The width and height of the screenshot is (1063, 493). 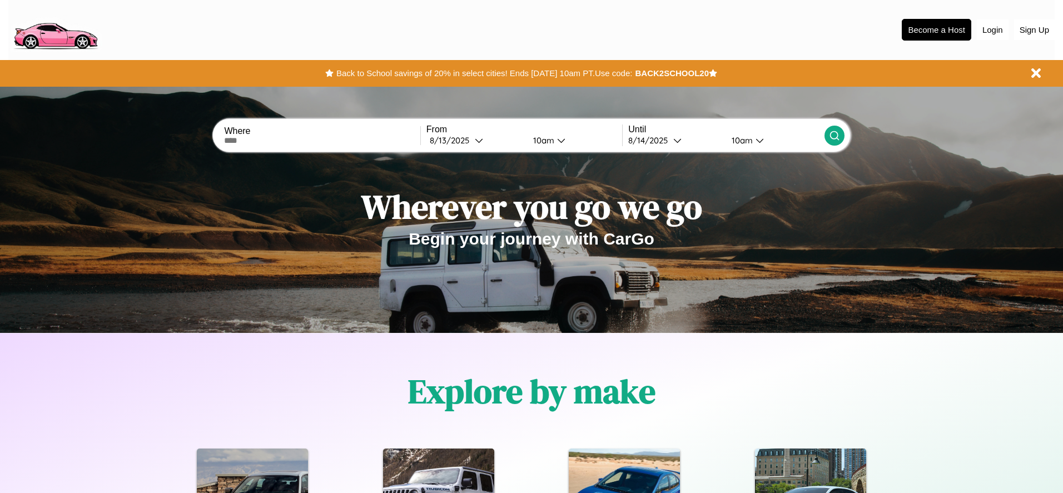 What do you see at coordinates (452, 140) in the screenshot?
I see `div: 8 / 13 / 2025` at bounding box center [452, 140].